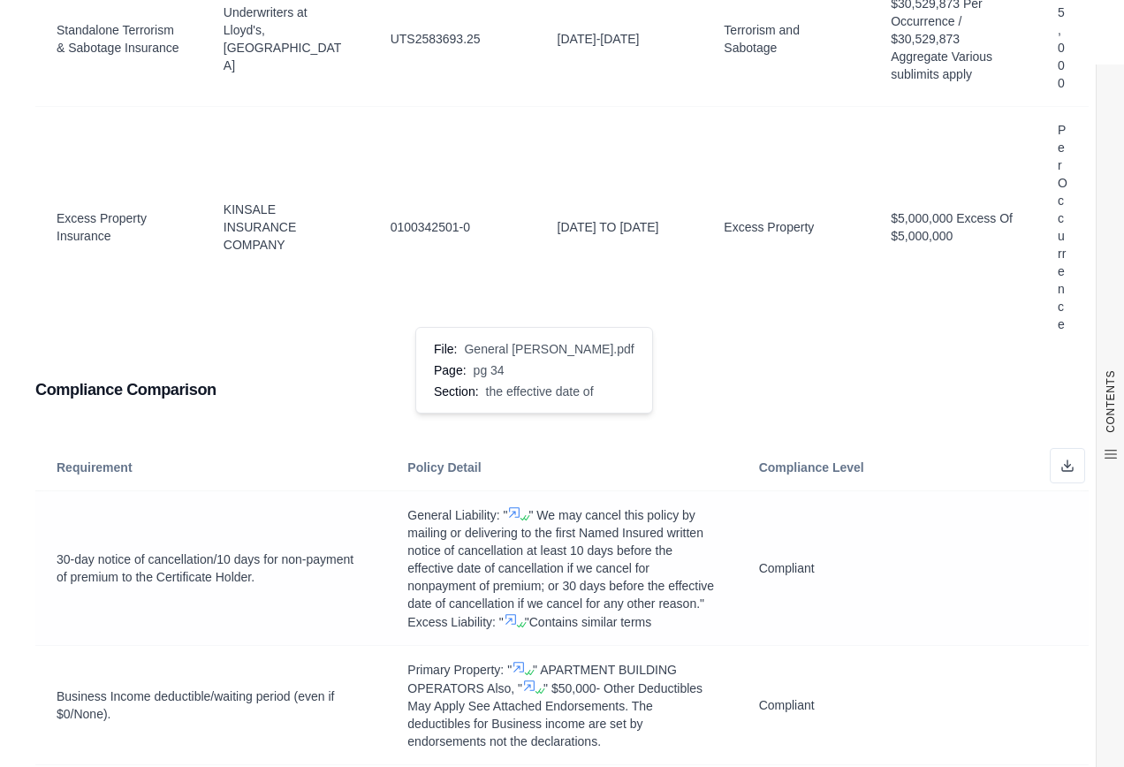  I want to click on span: " $50,000- Other Deductibles May Apply See Attached Endorsements. The deductibles for Business in..., so click(555, 715).